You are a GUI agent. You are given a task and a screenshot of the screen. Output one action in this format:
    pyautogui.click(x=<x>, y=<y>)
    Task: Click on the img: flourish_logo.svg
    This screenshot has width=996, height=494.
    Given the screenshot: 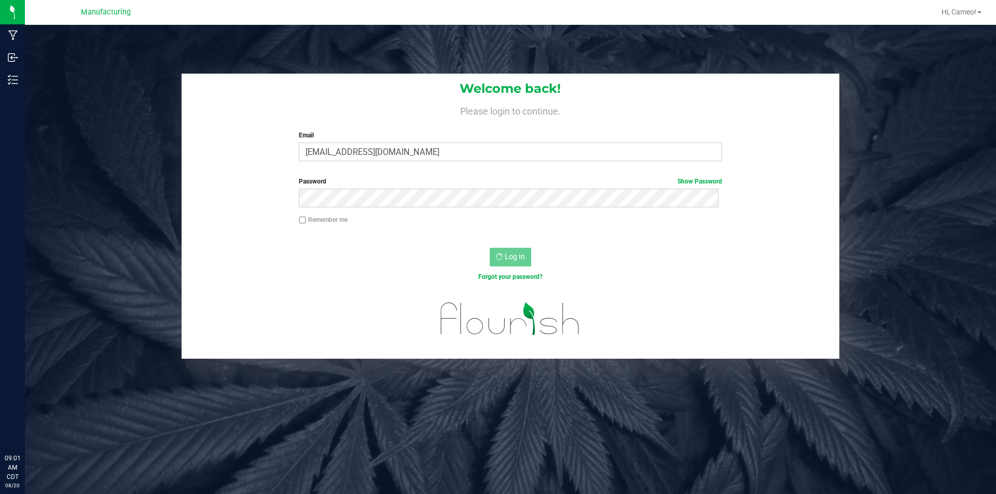 What is the action you would take?
    pyautogui.click(x=510, y=319)
    